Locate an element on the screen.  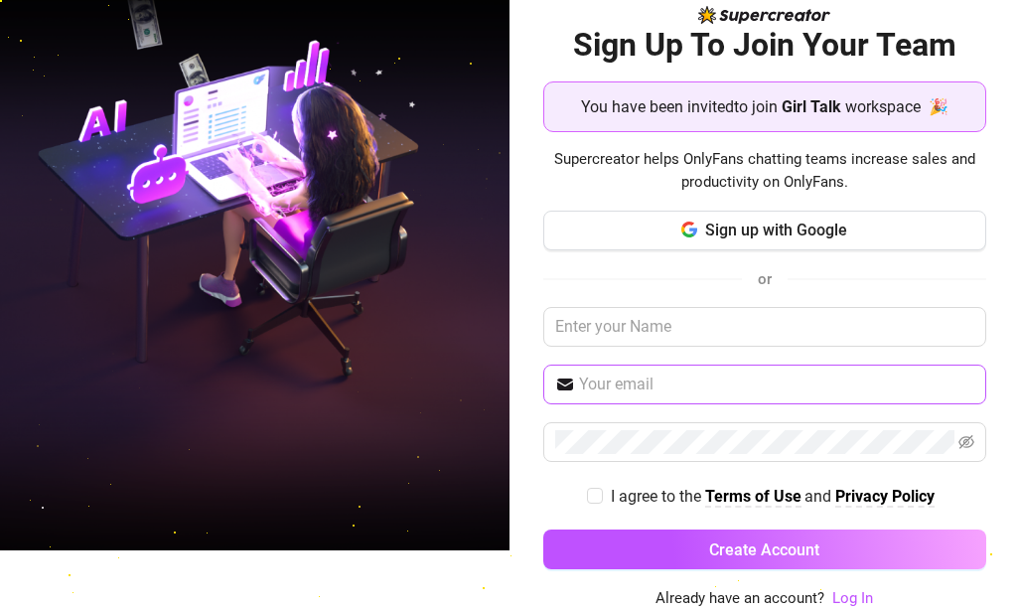
span: and is located at coordinates (820, 496).